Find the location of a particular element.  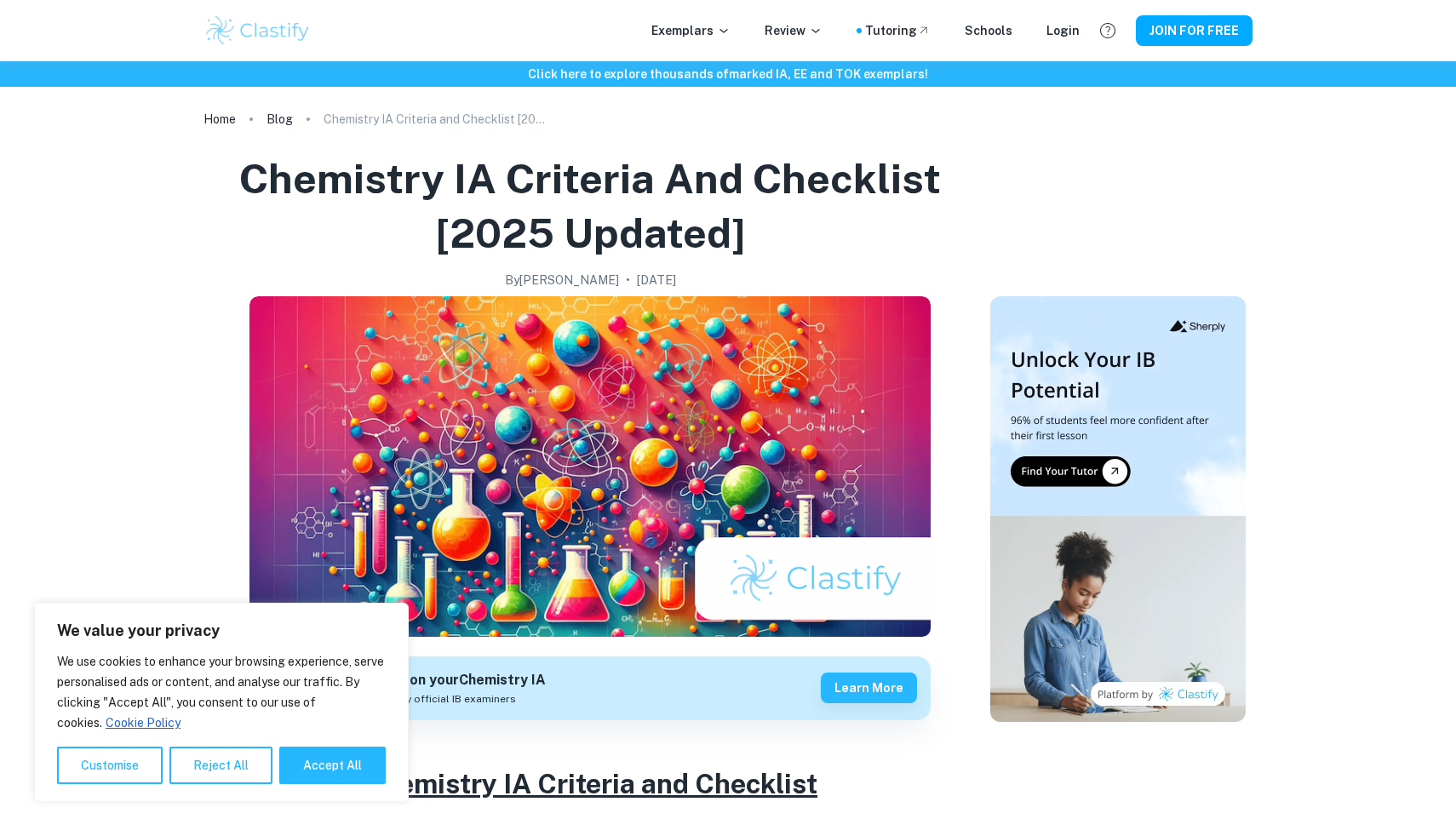

div: We value your privacy is located at coordinates (221, 702).